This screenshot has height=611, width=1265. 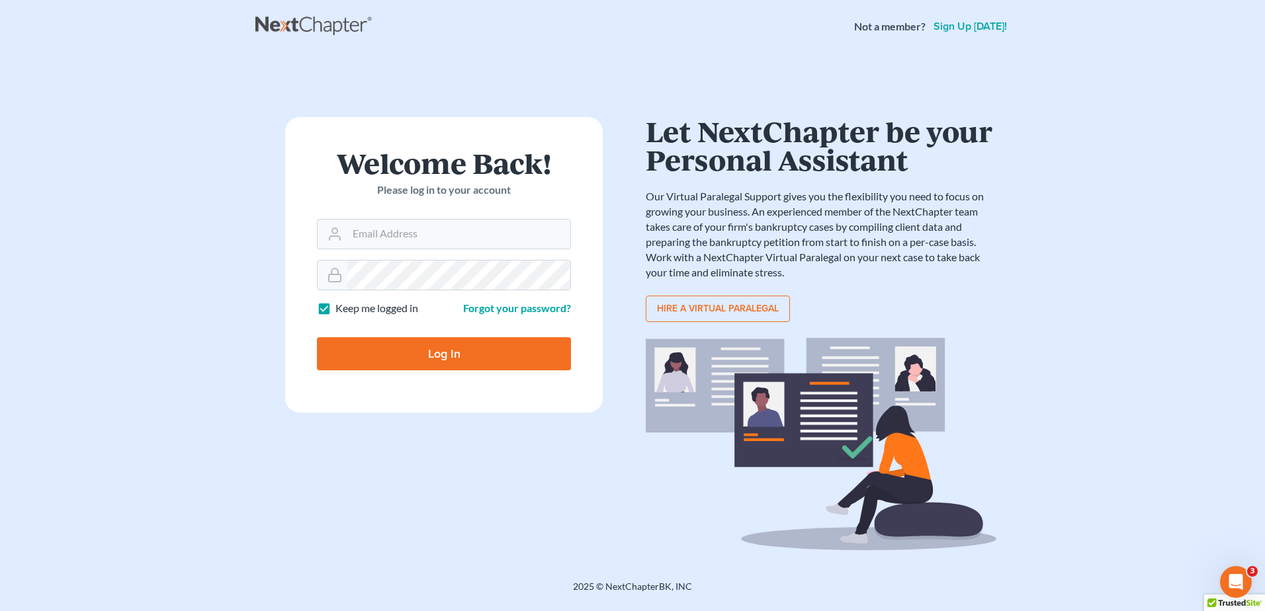 What do you see at coordinates (444, 354) in the screenshot?
I see `input: Log In` at bounding box center [444, 354].